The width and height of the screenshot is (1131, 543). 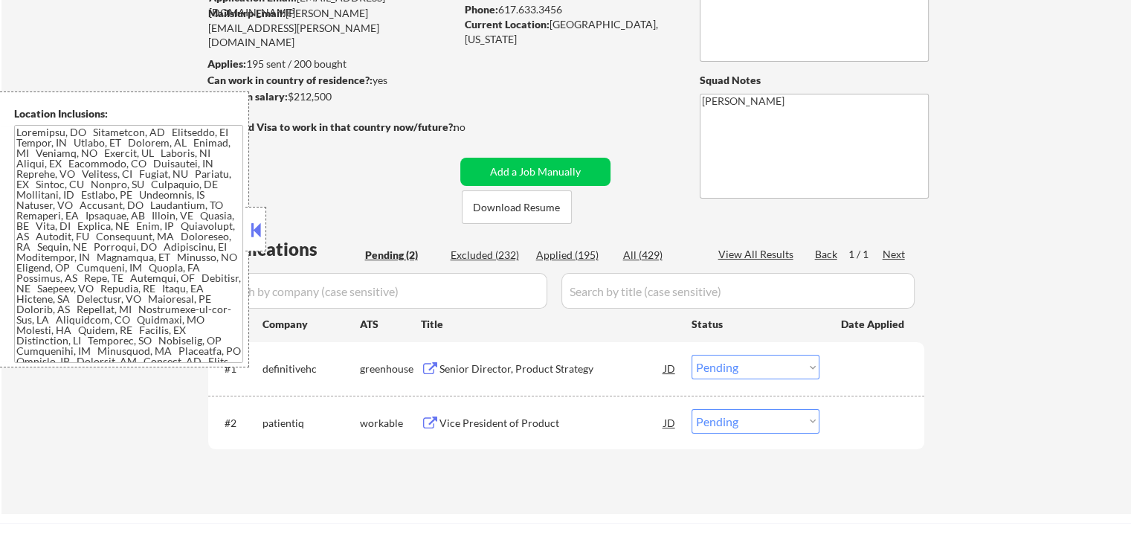 What do you see at coordinates (827, 254) in the screenshot?
I see `div: Back` at bounding box center [827, 254].